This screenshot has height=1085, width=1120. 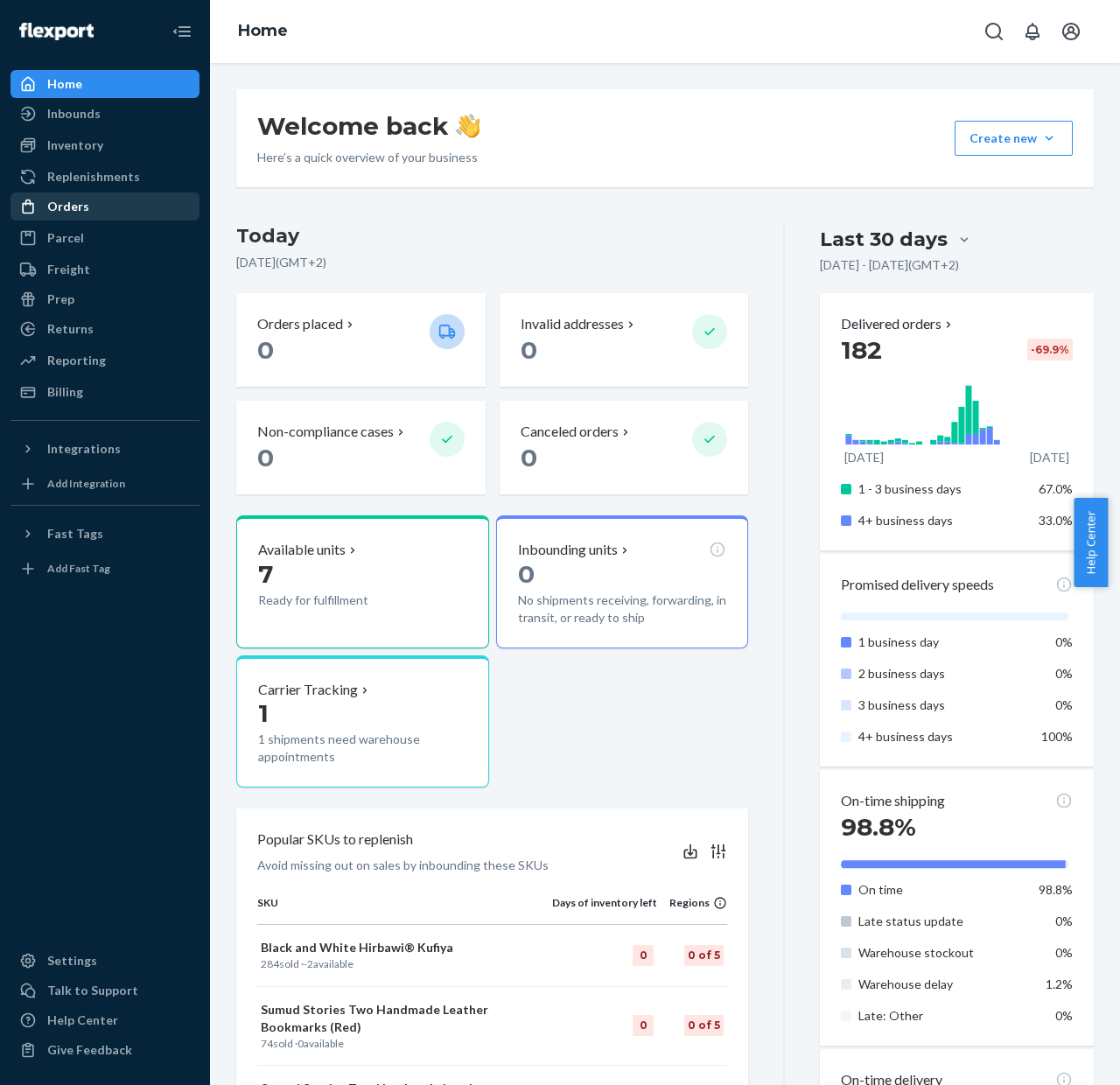 I want to click on a: Prep, so click(x=105, y=299).